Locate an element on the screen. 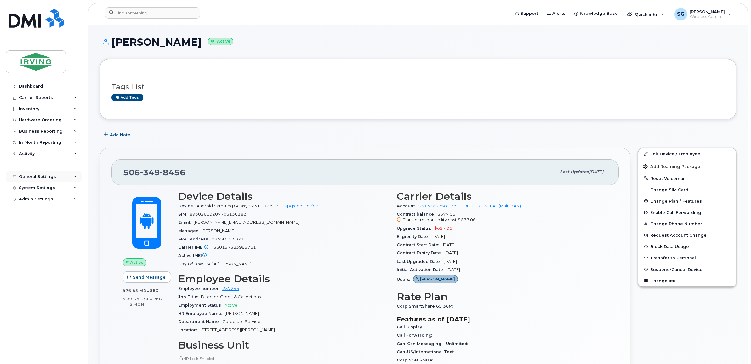 The height and width of the screenshot is (364, 751). span: Manager is located at coordinates (190, 231).